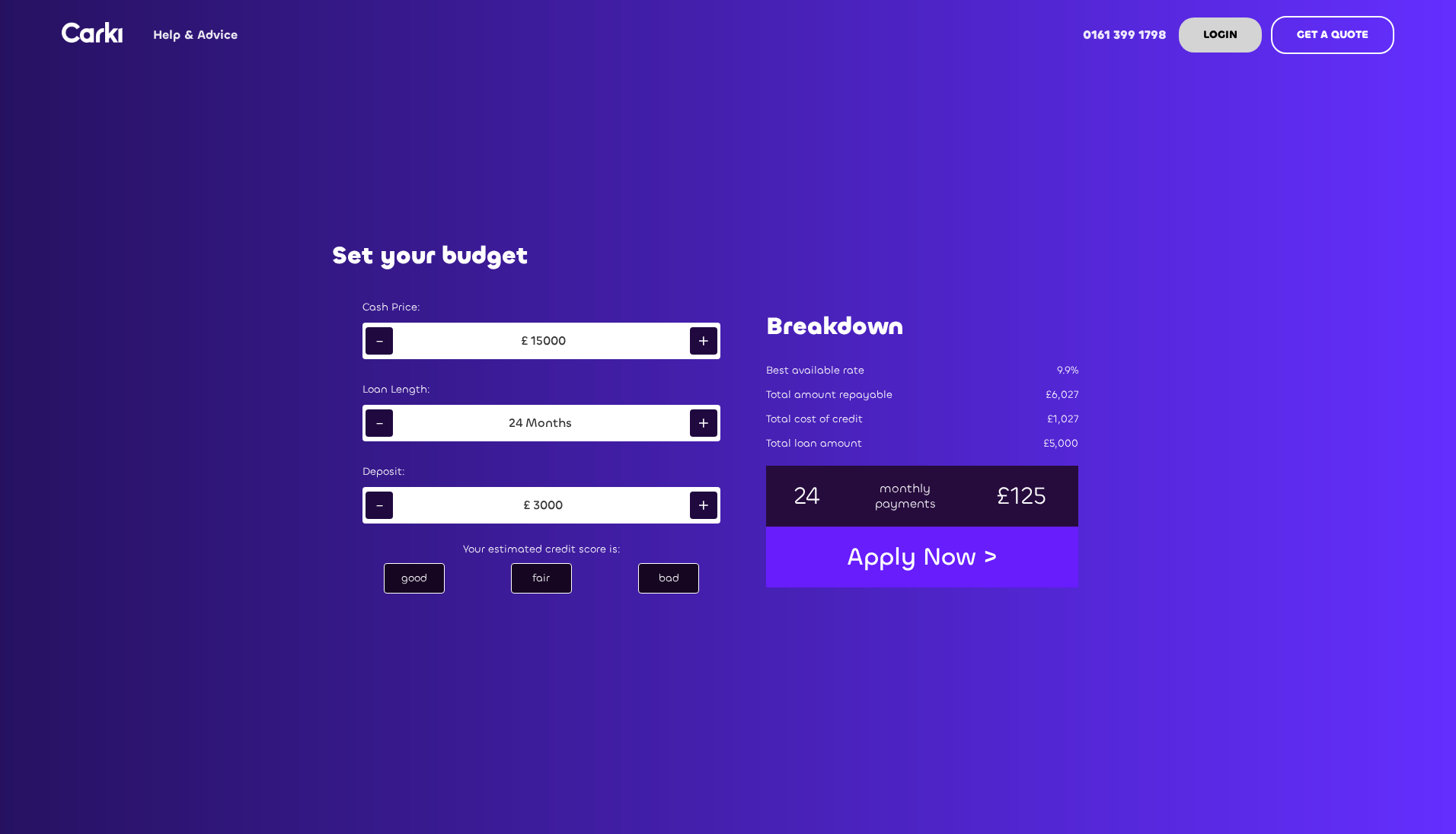  I want to click on a: LOGIN, so click(1220, 35).